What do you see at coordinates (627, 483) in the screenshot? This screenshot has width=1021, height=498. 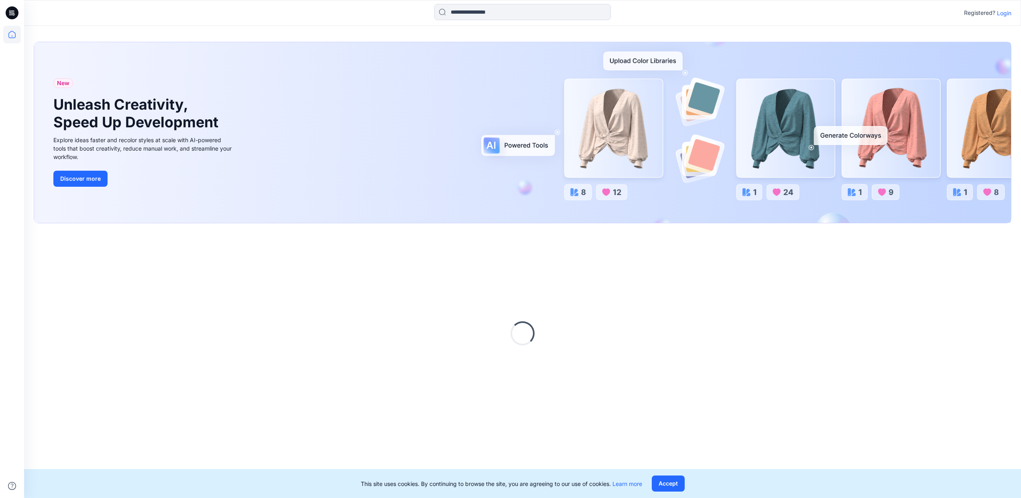 I see `a: Learn more` at bounding box center [627, 483].